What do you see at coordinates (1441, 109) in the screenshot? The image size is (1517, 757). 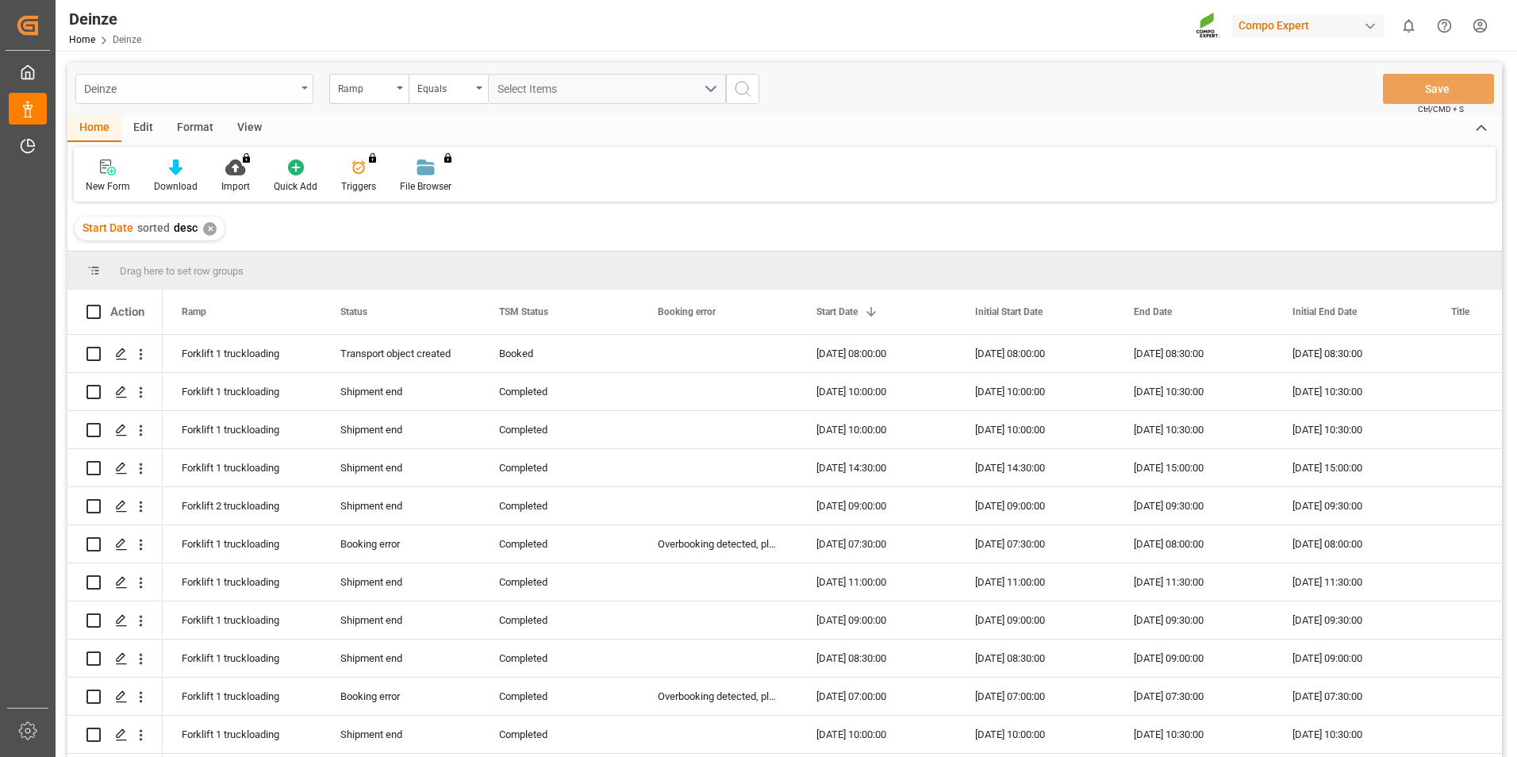 I see `span: Ctrl/CMD + S` at bounding box center [1441, 109].